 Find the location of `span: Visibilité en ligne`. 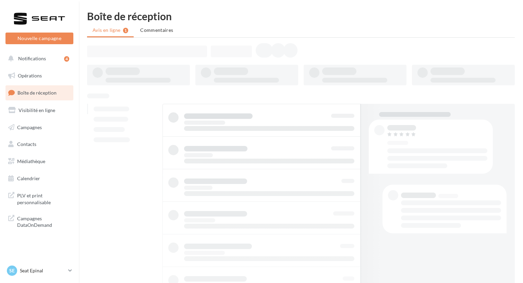

span: Visibilité en ligne is located at coordinates (37, 110).